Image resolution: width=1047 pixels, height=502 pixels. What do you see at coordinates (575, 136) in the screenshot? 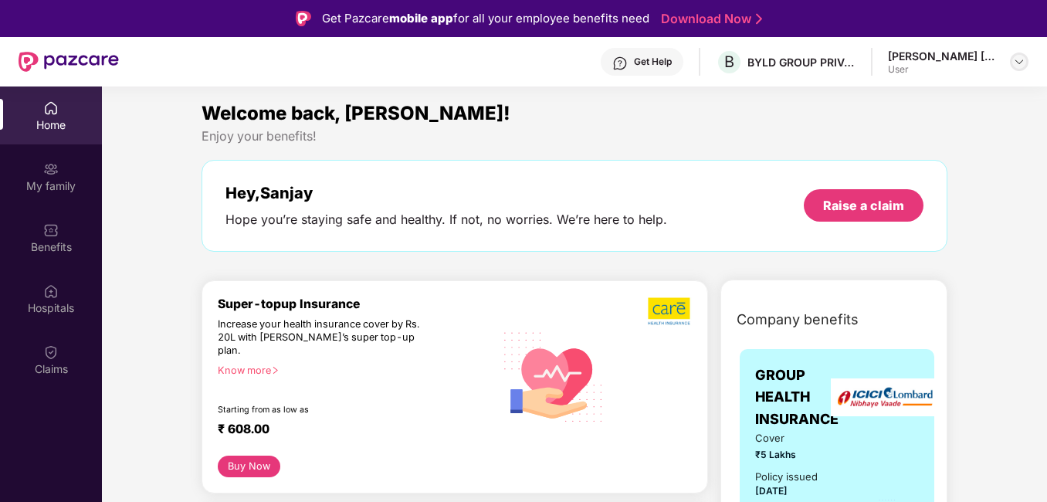
I see `div: Enjoy your benefits!` at bounding box center [575, 136].